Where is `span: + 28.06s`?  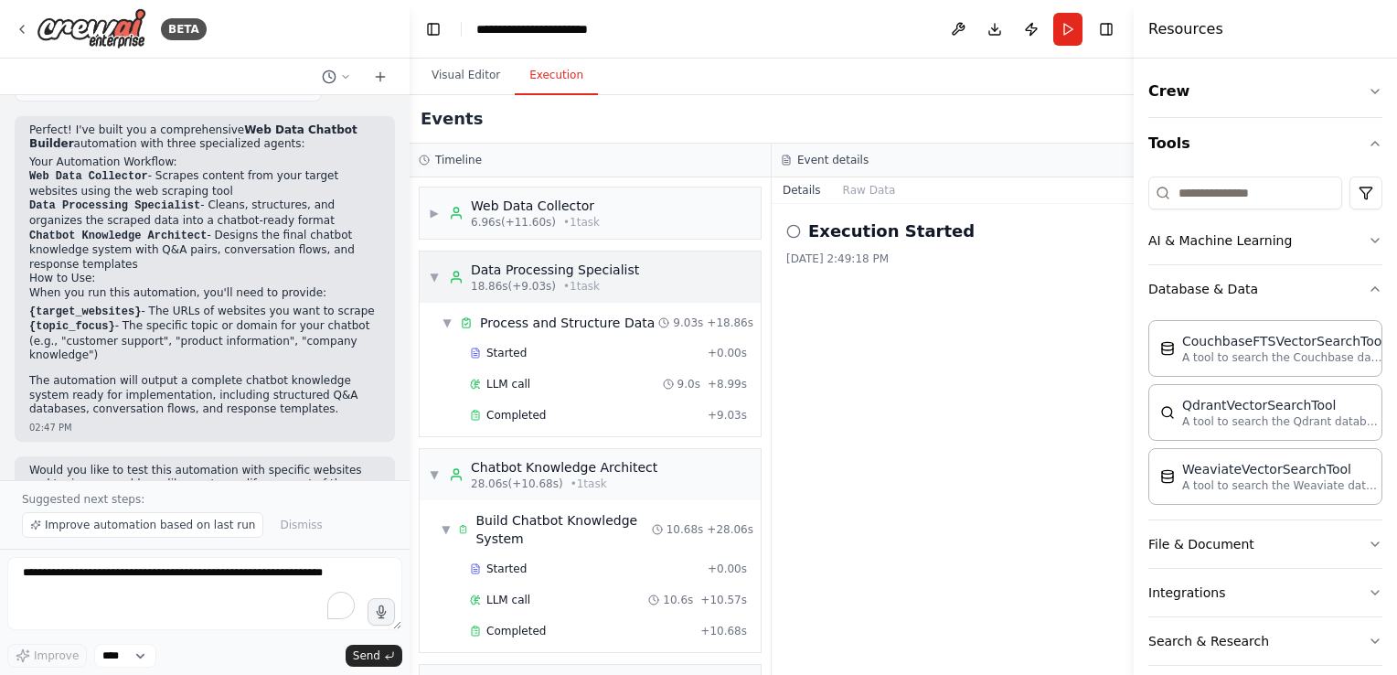 span: + 28.06s is located at coordinates (730, 529).